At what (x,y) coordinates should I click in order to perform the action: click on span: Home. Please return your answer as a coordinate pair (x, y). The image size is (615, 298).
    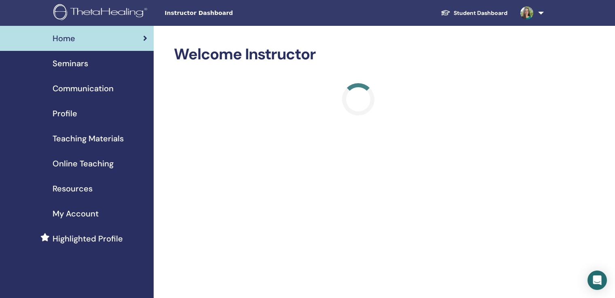
    Looking at the image, I should click on (64, 38).